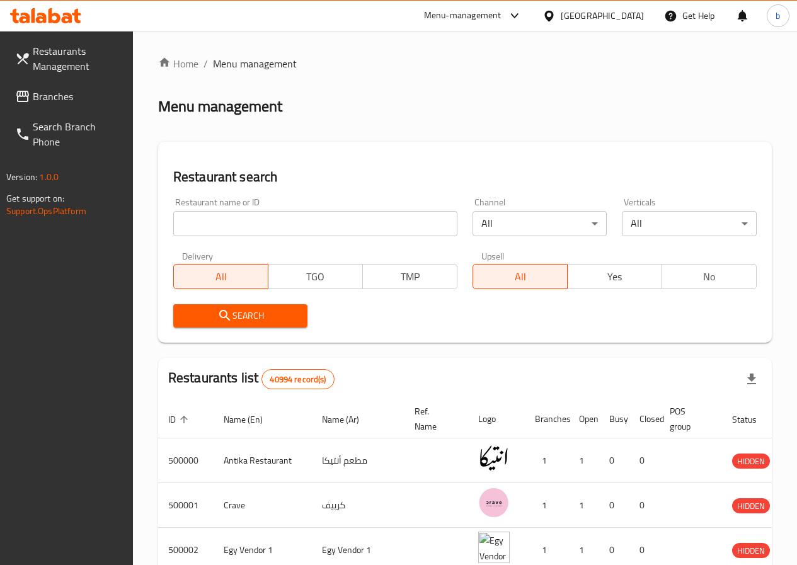 This screenshot has height=565, width=797. What do you see at coordinates (297, 379) in the screenshot?
I see `span: 40994 record(s)` at bounding box center [297, 379].